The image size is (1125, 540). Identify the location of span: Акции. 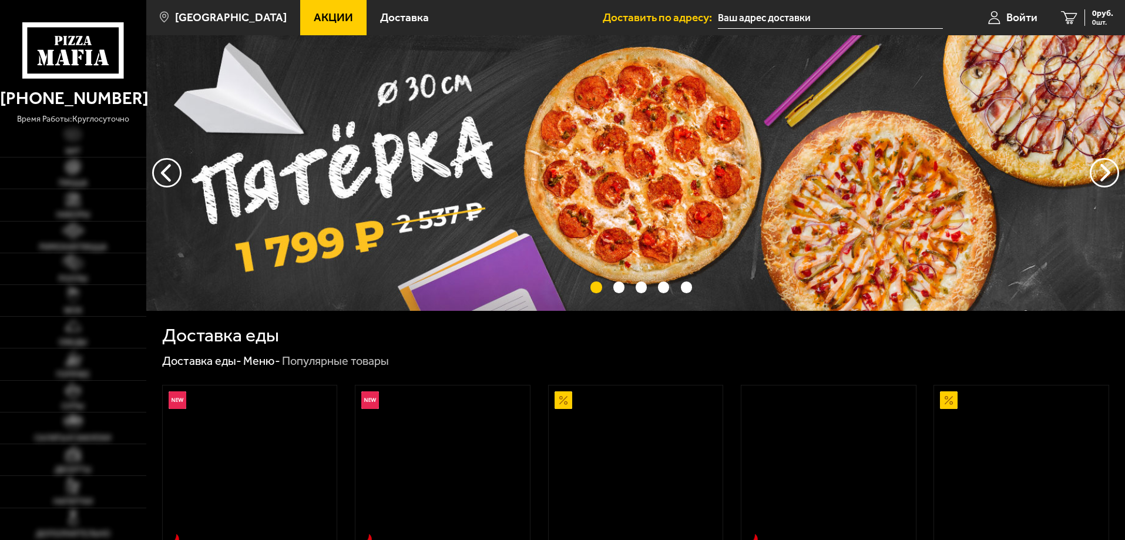
(333, 17).